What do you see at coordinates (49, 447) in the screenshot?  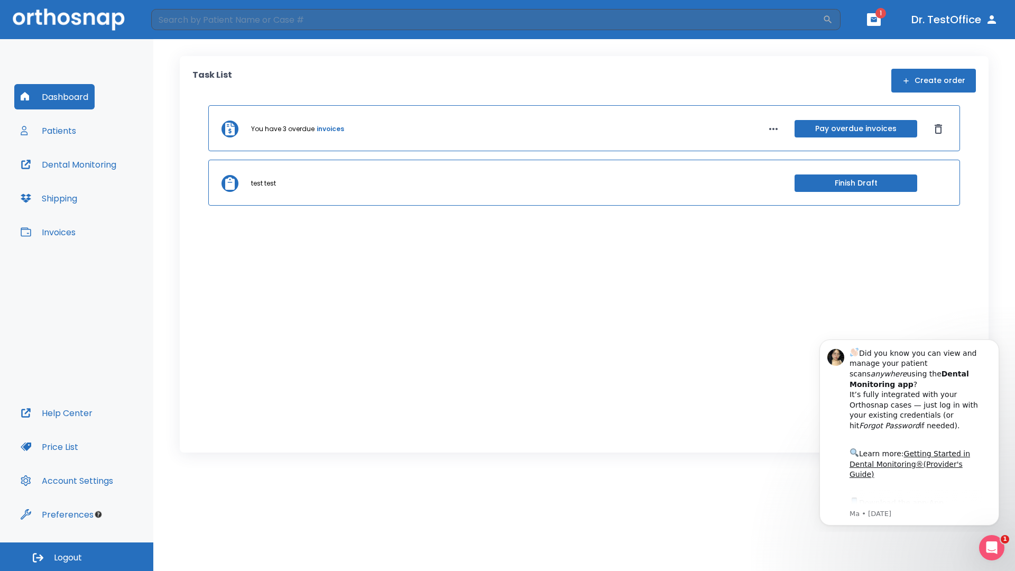 I see `a: Price List` at bounding box center [49, 447].